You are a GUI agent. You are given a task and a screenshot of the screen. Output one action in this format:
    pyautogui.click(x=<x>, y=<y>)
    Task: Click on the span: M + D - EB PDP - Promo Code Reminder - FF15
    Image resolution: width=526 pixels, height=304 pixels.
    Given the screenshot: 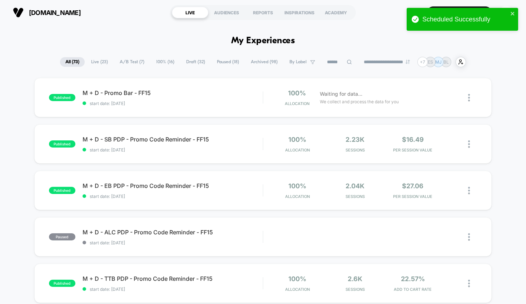 What is the action you would take?
    pyautogui.click(x=173, y=186)
    